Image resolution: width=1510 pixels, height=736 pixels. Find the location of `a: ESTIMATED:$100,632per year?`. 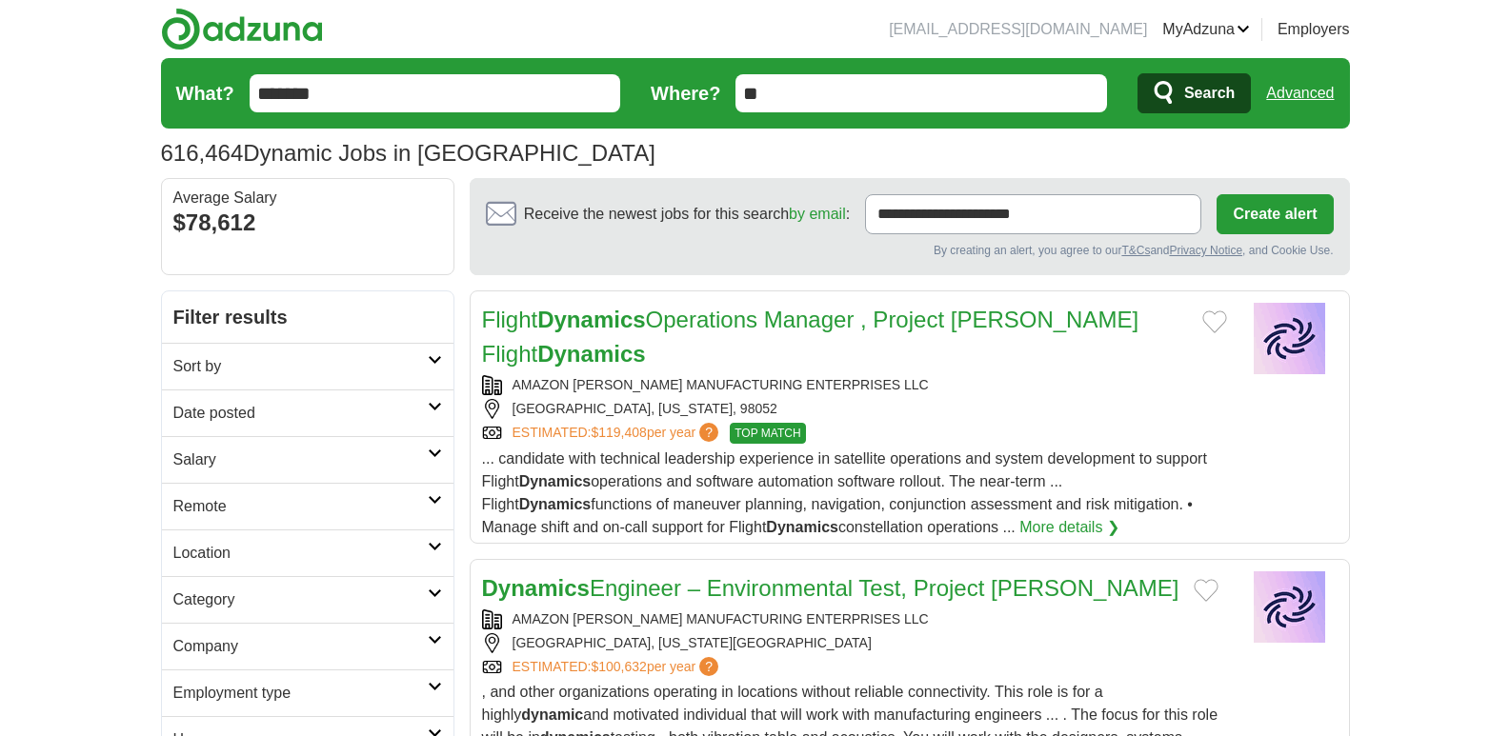

a: ESTIMATED:$100,632per year? is located at coordinates (617, 667).